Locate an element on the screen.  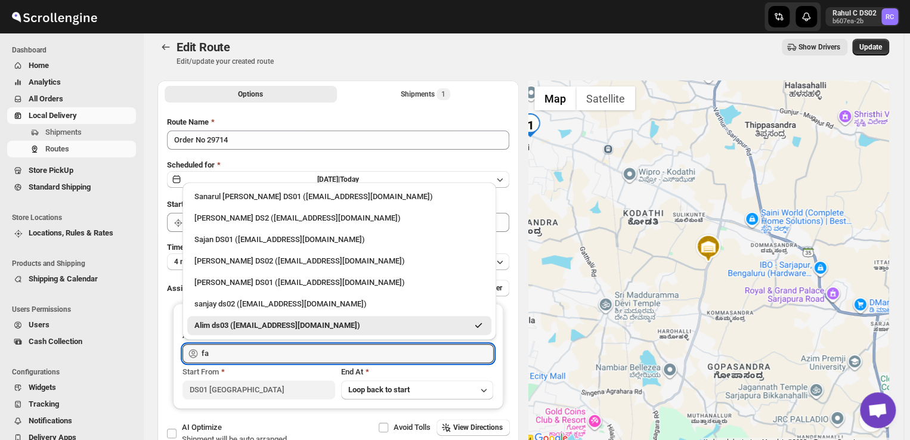
span: Cash Collection is located at coordinates (55, 341).